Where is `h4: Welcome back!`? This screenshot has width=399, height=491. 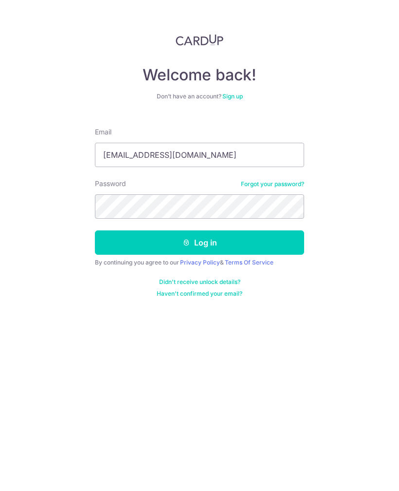
h4: Welcome back! is located at coordinates (200, 75).